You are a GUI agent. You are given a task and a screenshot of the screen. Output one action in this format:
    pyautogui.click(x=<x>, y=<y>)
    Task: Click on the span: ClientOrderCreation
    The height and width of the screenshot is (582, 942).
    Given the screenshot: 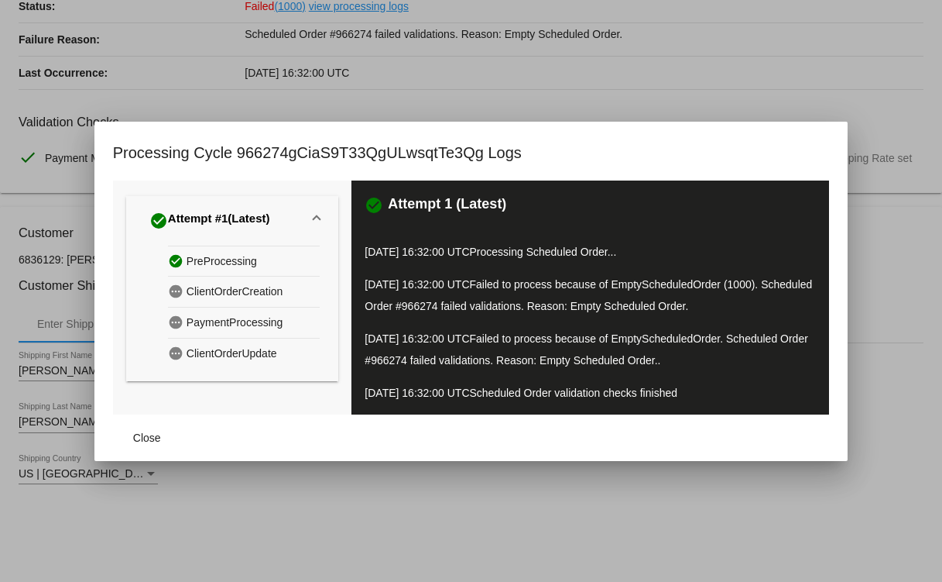 What is the action you would take?
    pyautogui.click(x=235, y=291)
    